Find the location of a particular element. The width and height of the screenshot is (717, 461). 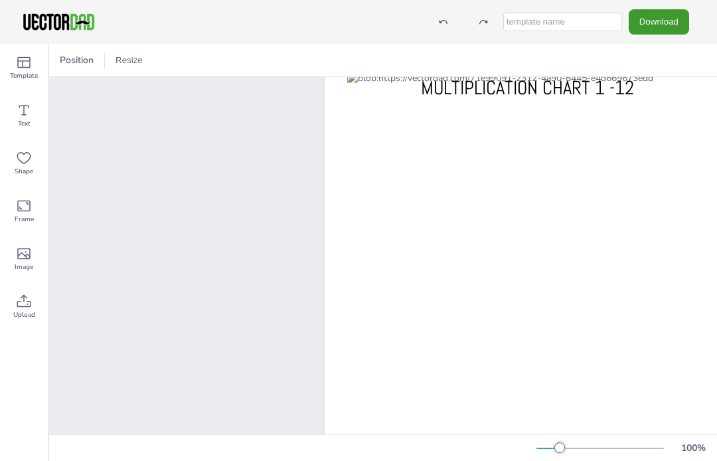

span: Position is located at coordinates (76, 60).